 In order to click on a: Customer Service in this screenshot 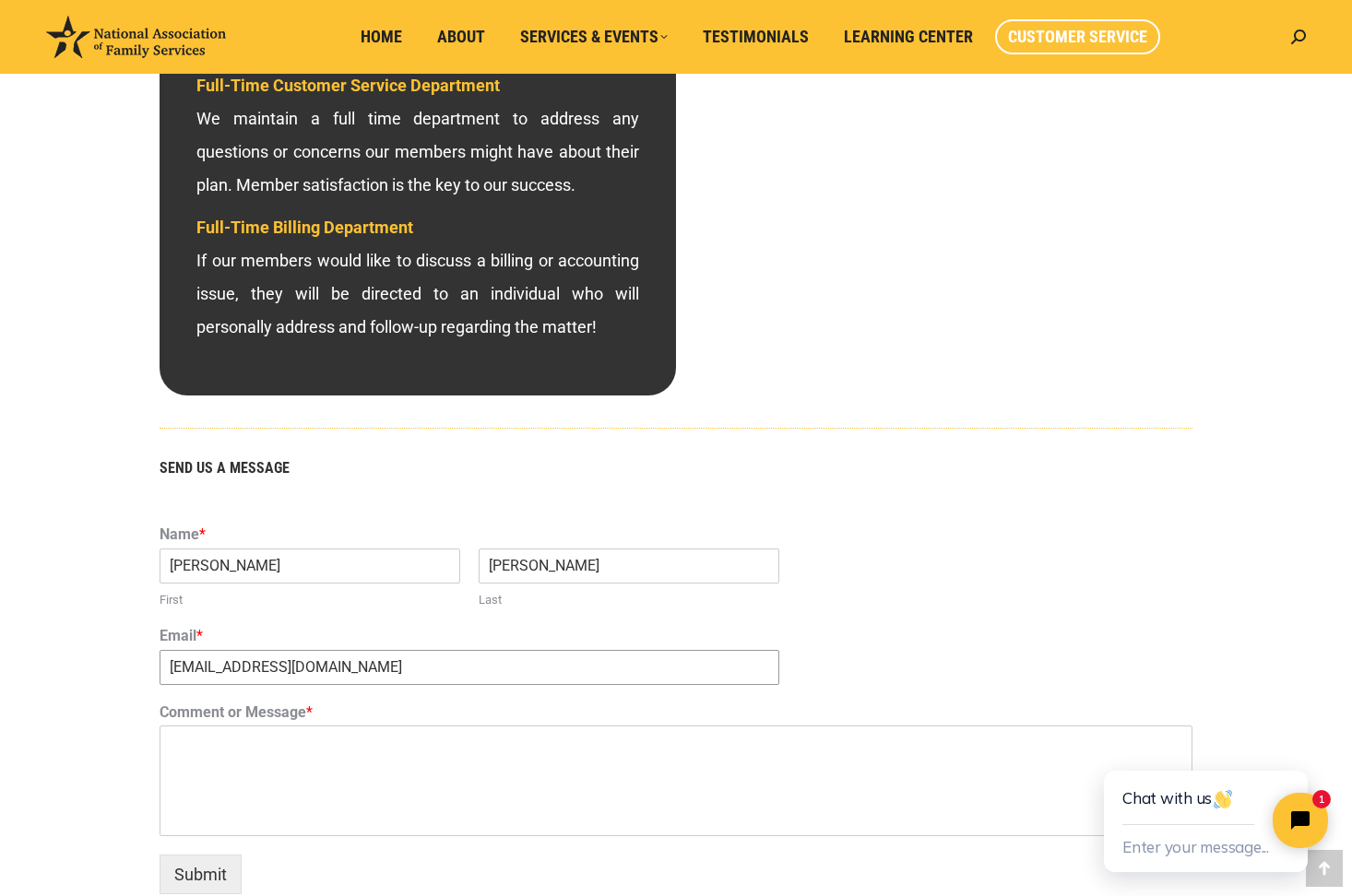, I will do `click(1078, 37)`.